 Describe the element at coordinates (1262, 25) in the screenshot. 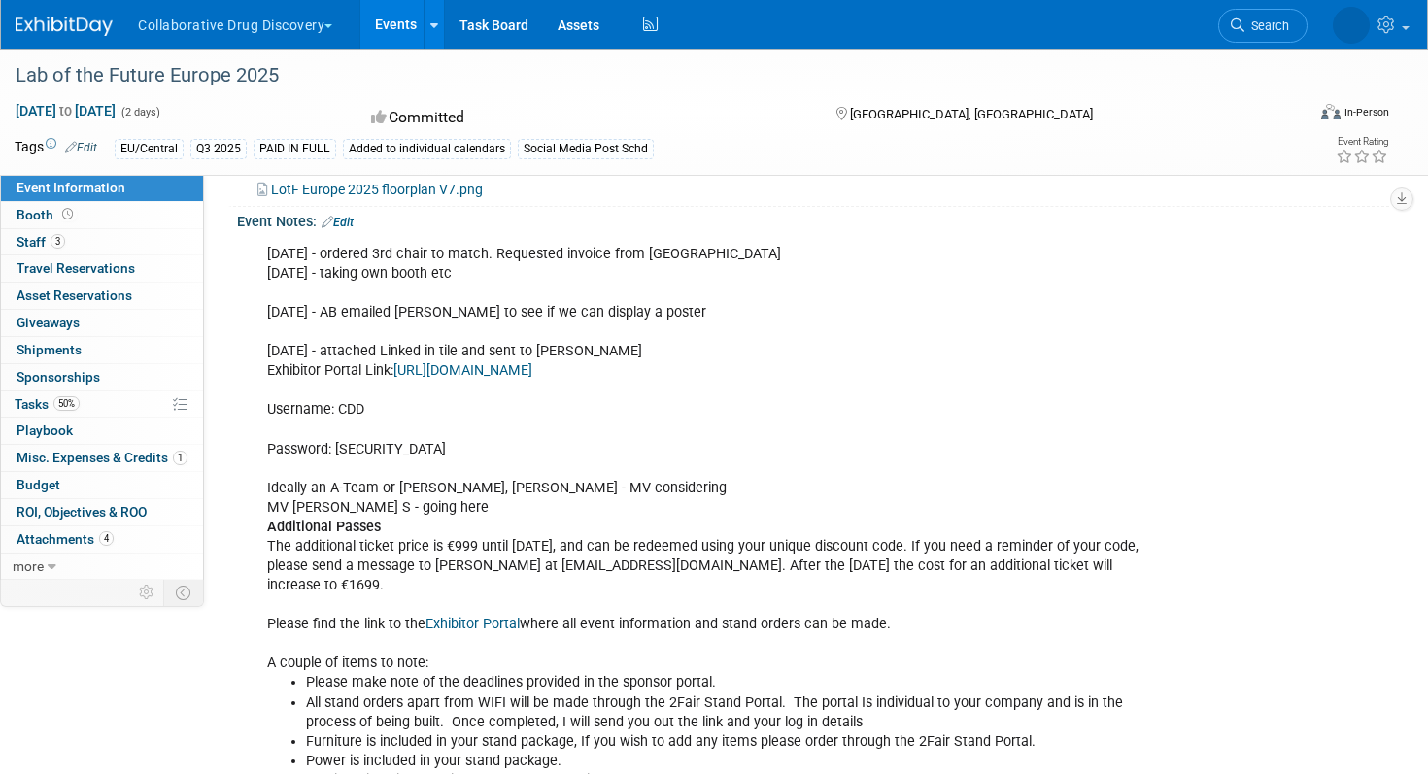

I see `a: Search` at that location.